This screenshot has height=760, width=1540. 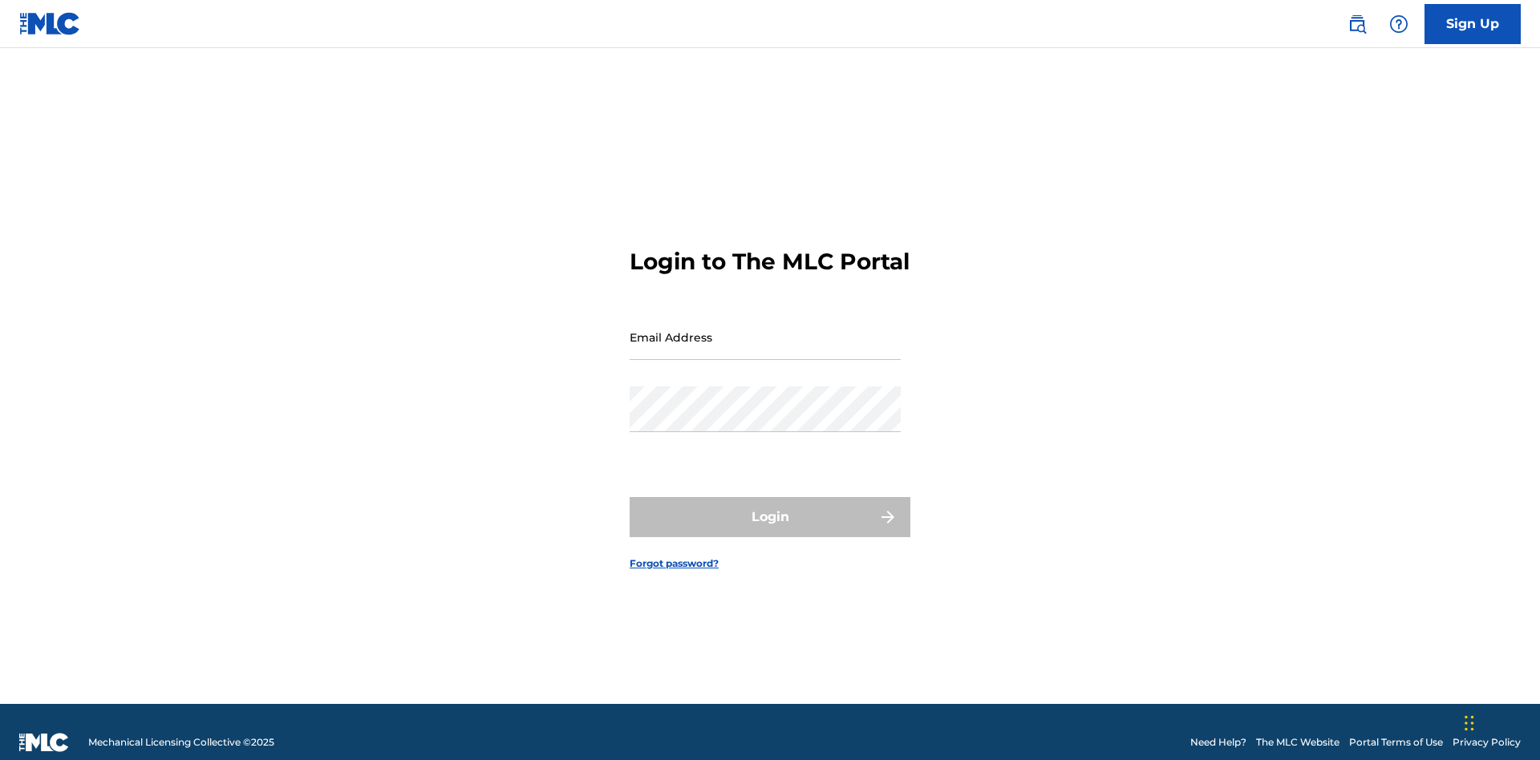 I want to click on a: Need Help?, so click(x=1218, y=743).